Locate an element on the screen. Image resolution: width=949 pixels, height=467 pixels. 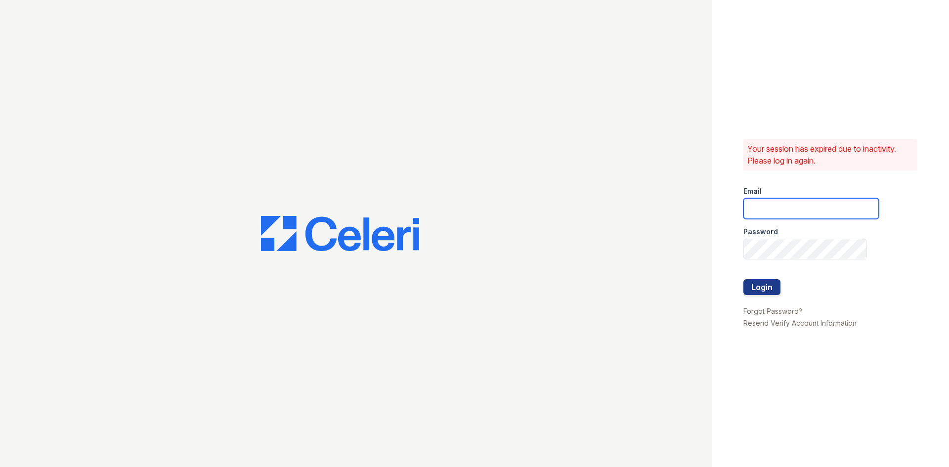
p: Your session has expired due to inactivity. Please log in again. is located at coordinates (830, 155).